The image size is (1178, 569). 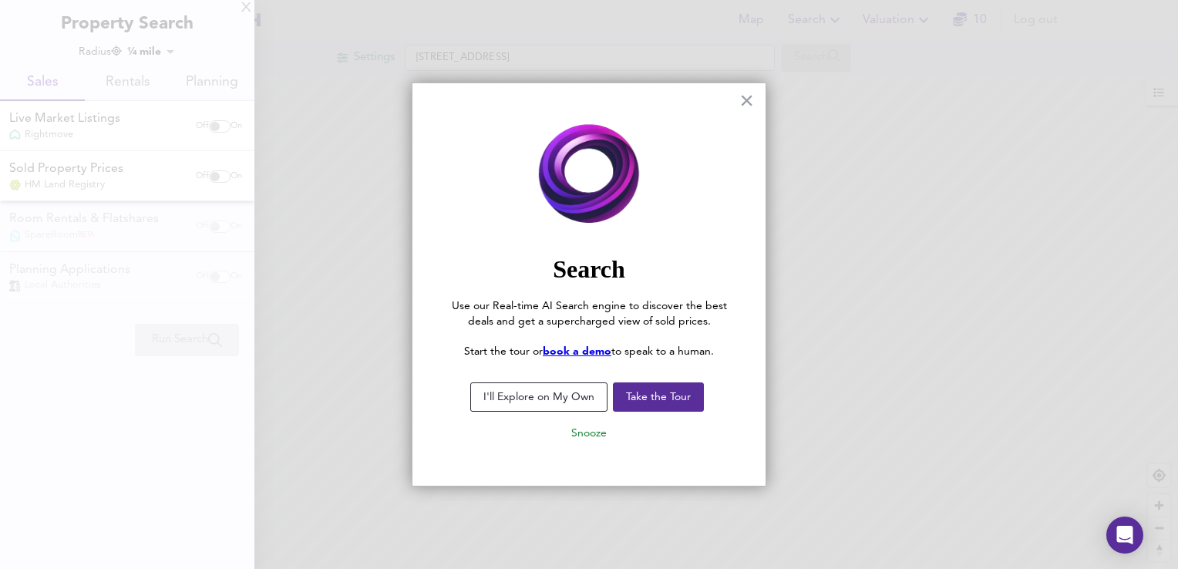 What do you see at coordinates (589, 269) in the screenshot?
I see `h2: Search` at bounding box center [589, 269].